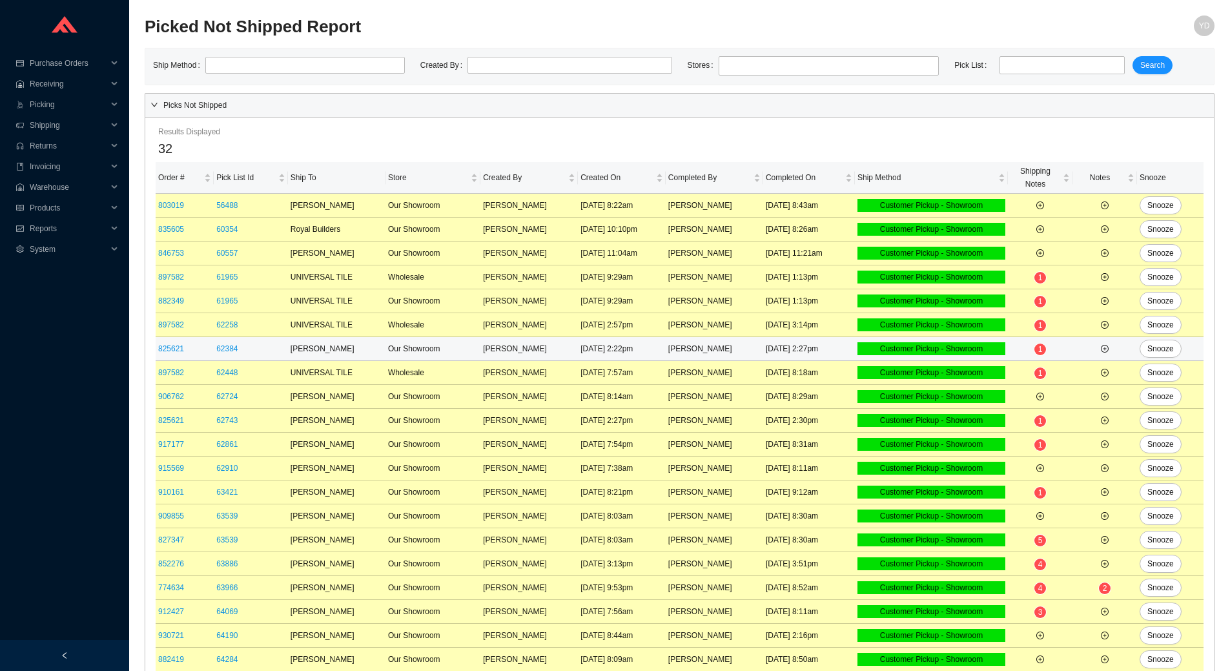  Describe the element at coordinates (1152, 65) in the screenshot. I see `button: Search` at that location.